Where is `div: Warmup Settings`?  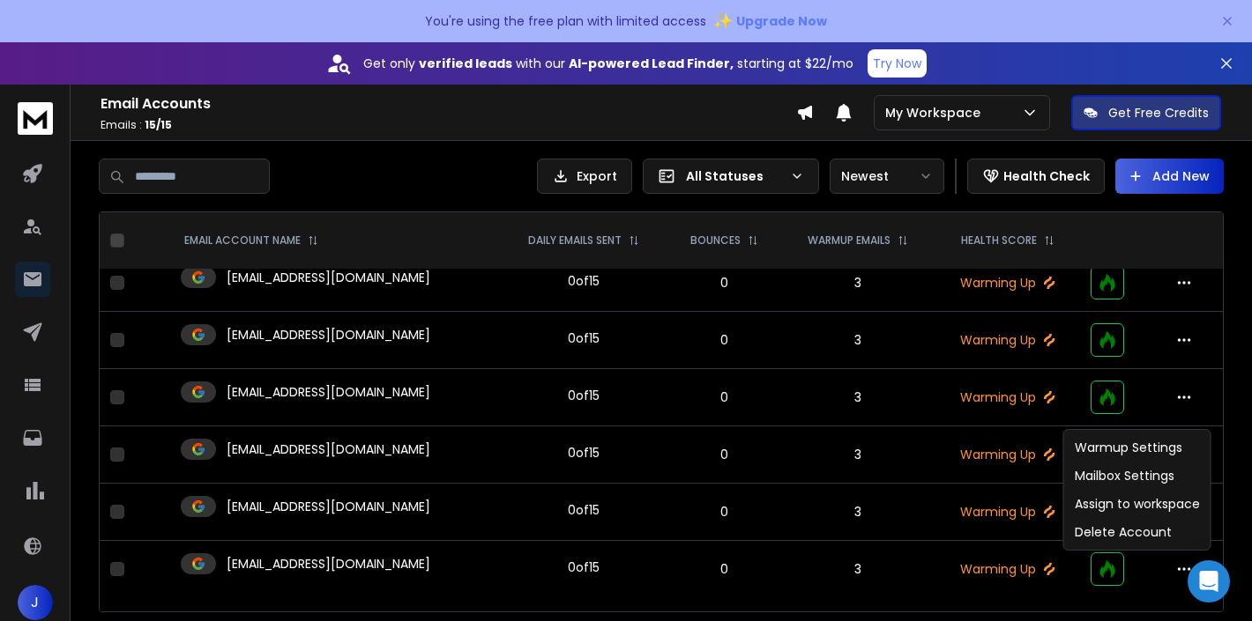 div: Warmup Settings is located at coordinates (1137, 448).